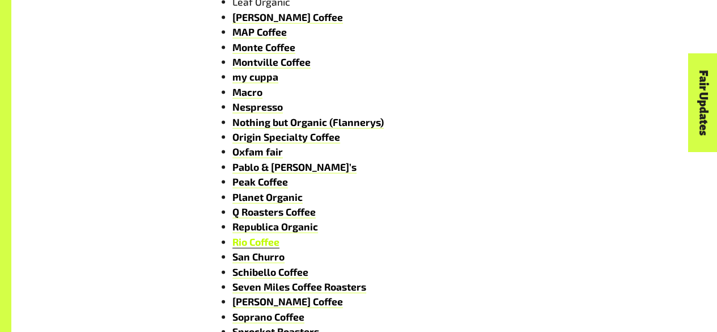 The width and height of the screenshot is (717, 332). Describe the element at coordinates (275, 226) in the screenshot. I see `a: Republica Organic` at that location.